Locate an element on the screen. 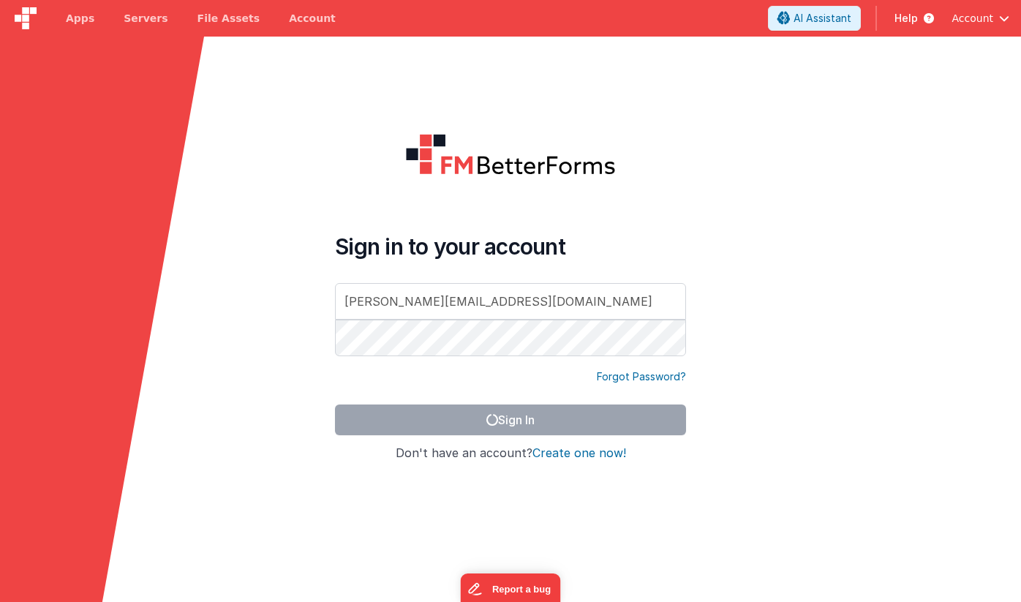  h4: Sign in to your account is located at coordinates (510, 246).